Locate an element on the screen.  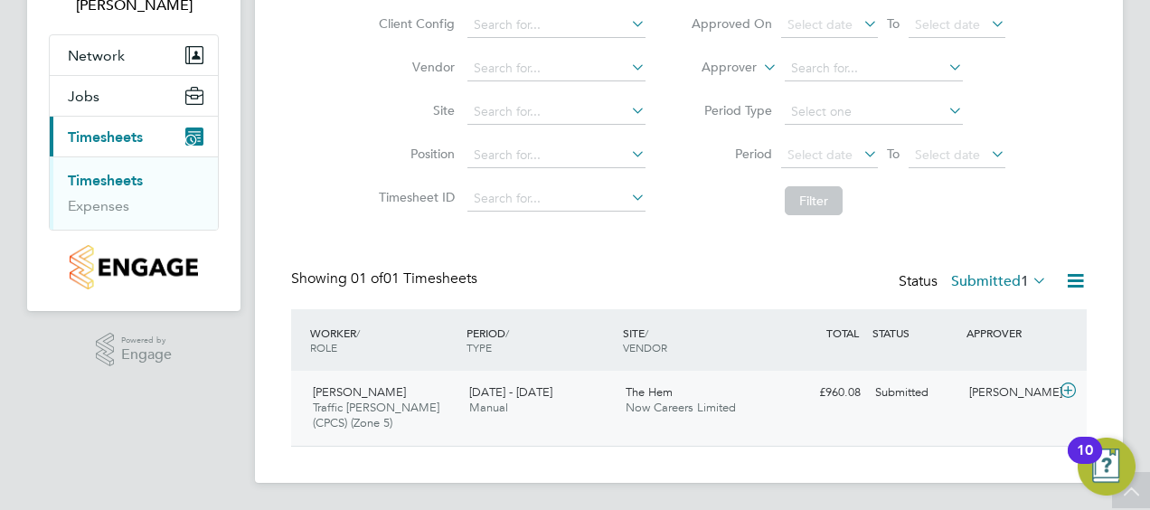
label: Period is located at coordinates (731, 154).